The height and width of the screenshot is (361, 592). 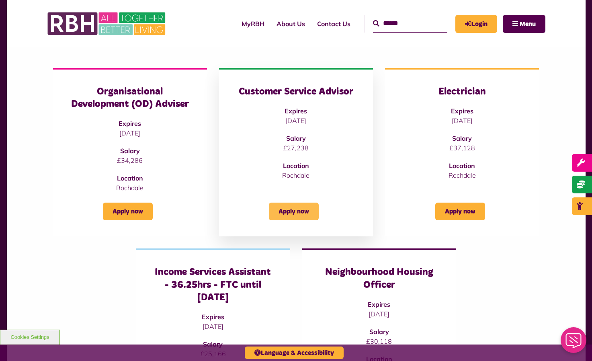 What do you see at coordinates (527, 24) in the screenshot?
I see `span: Menu` at bounding box center [527, 24].